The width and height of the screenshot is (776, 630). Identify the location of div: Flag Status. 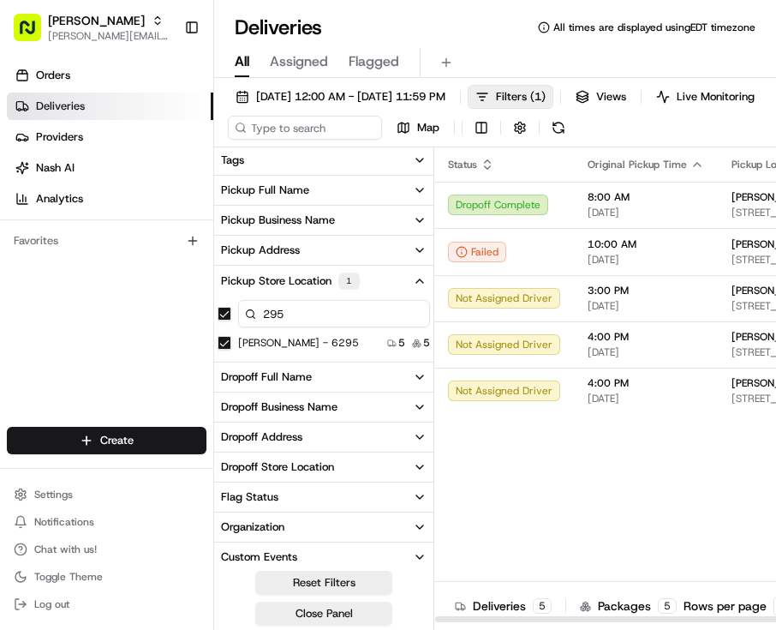
(249, 497).